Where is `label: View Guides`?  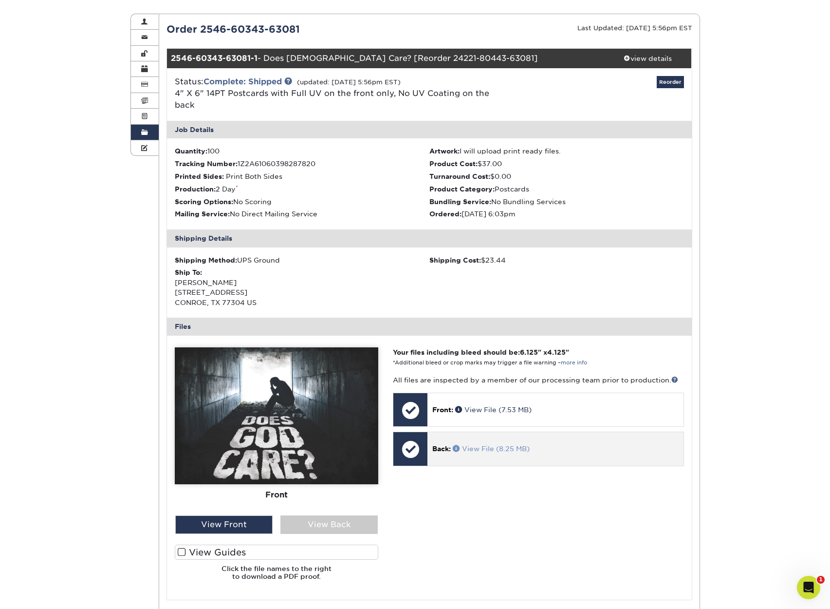
label: View Guides is located at coordinates (277, 552).